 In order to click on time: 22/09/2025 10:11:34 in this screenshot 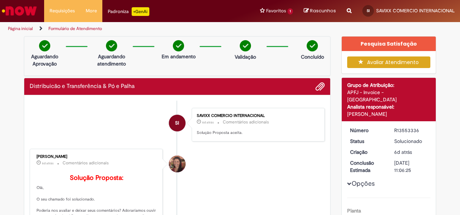, I will do `click(208, 122)`.